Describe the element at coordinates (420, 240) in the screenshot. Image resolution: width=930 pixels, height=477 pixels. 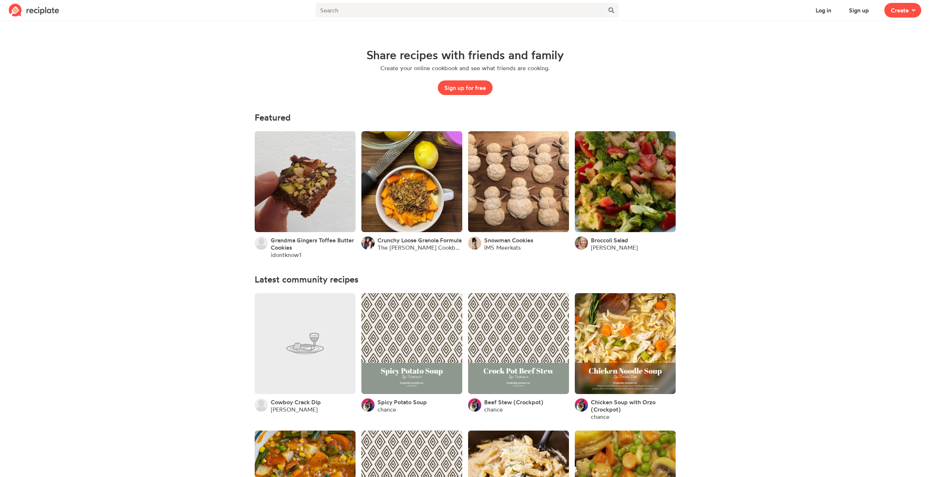
I see `a: Crunchy Loose Granola Formula` at that location.